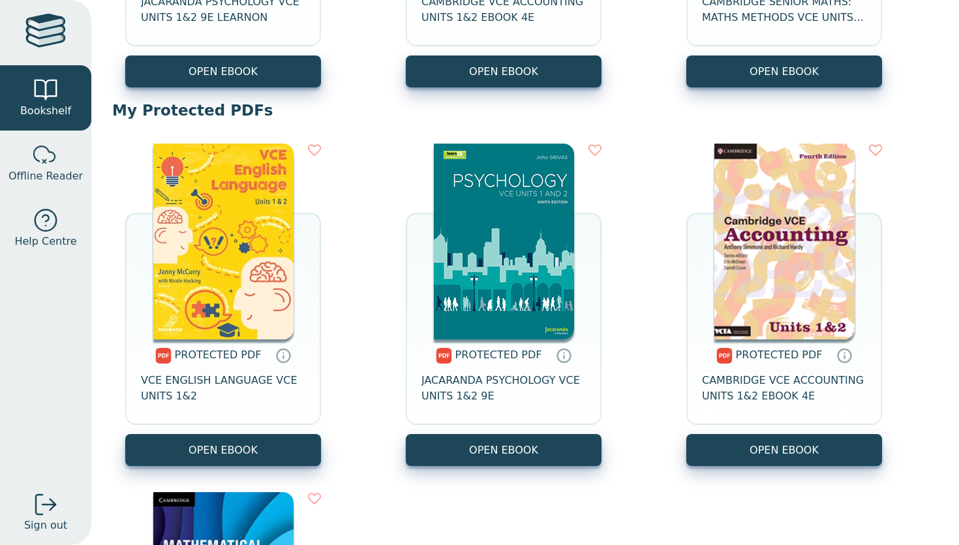  Describe the element at coordinates (46, 176) in the screenshot. I see `span: Offline Reader` at that location.